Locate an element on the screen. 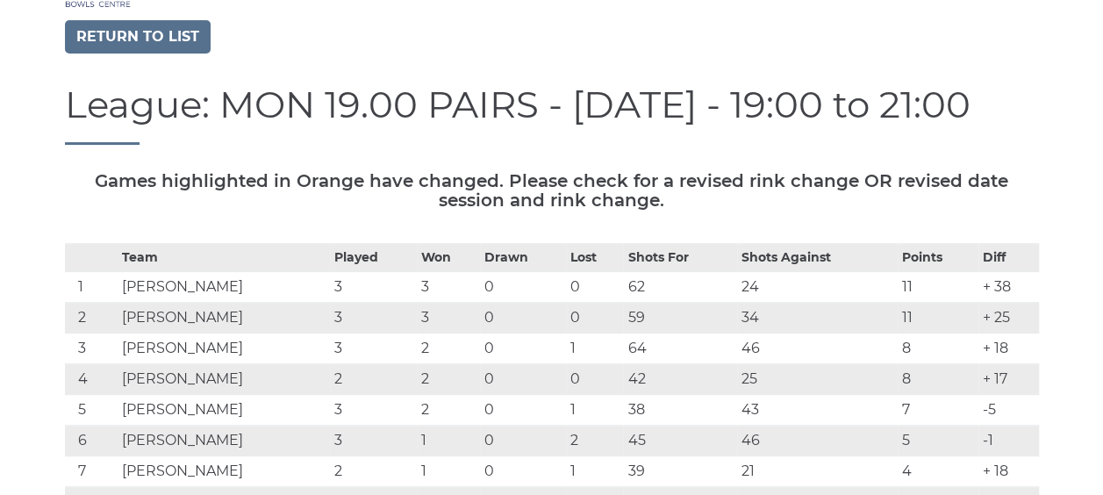 This screenshot has height=495, width=1103. th: Played is located at coordinates (373, 258).